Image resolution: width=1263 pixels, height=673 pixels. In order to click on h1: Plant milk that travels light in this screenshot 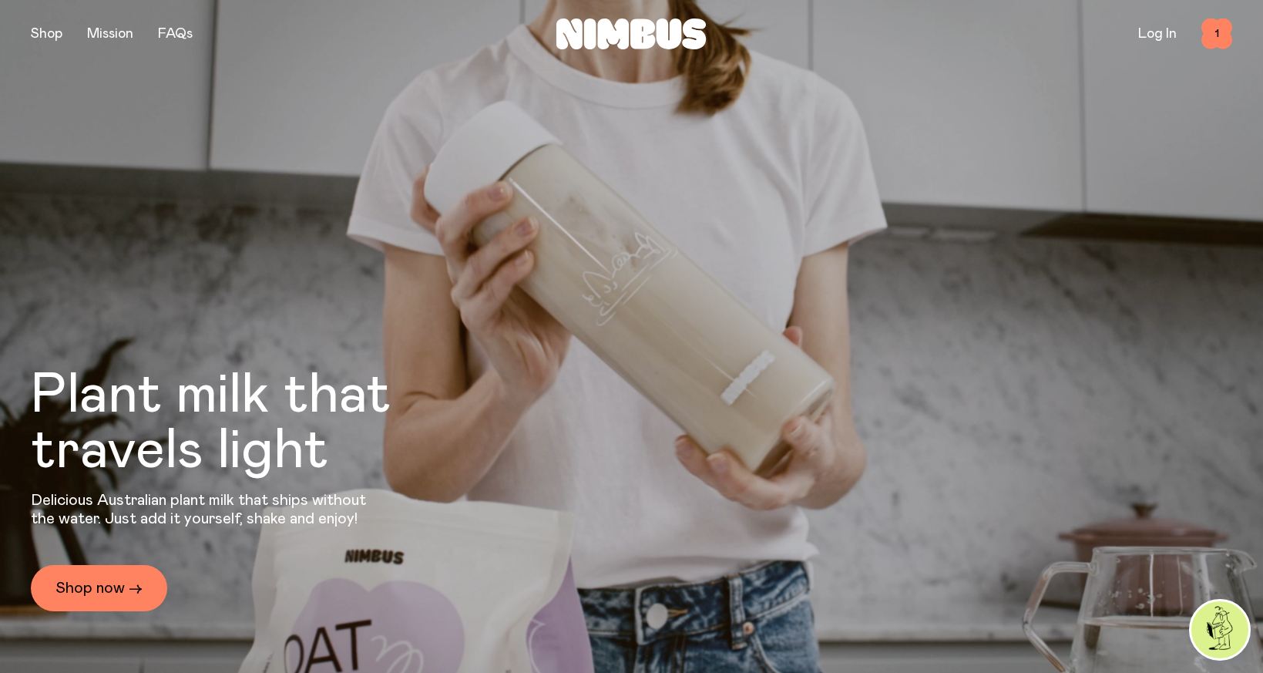, I will do `click(253, 423)`.